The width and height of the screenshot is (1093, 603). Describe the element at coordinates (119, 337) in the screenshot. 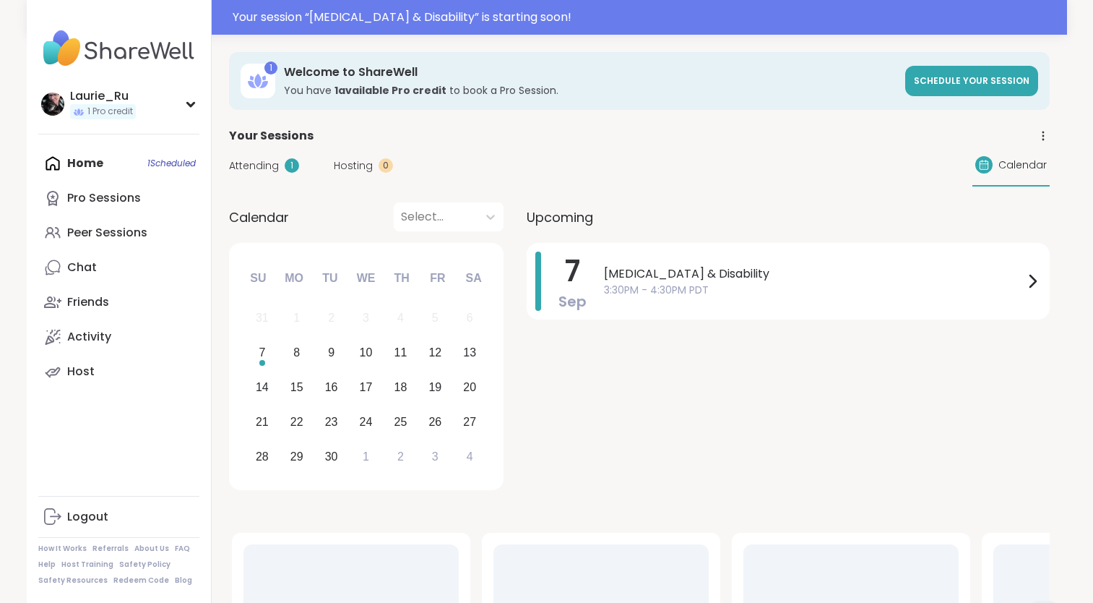

I see `a: Activity` at that location.